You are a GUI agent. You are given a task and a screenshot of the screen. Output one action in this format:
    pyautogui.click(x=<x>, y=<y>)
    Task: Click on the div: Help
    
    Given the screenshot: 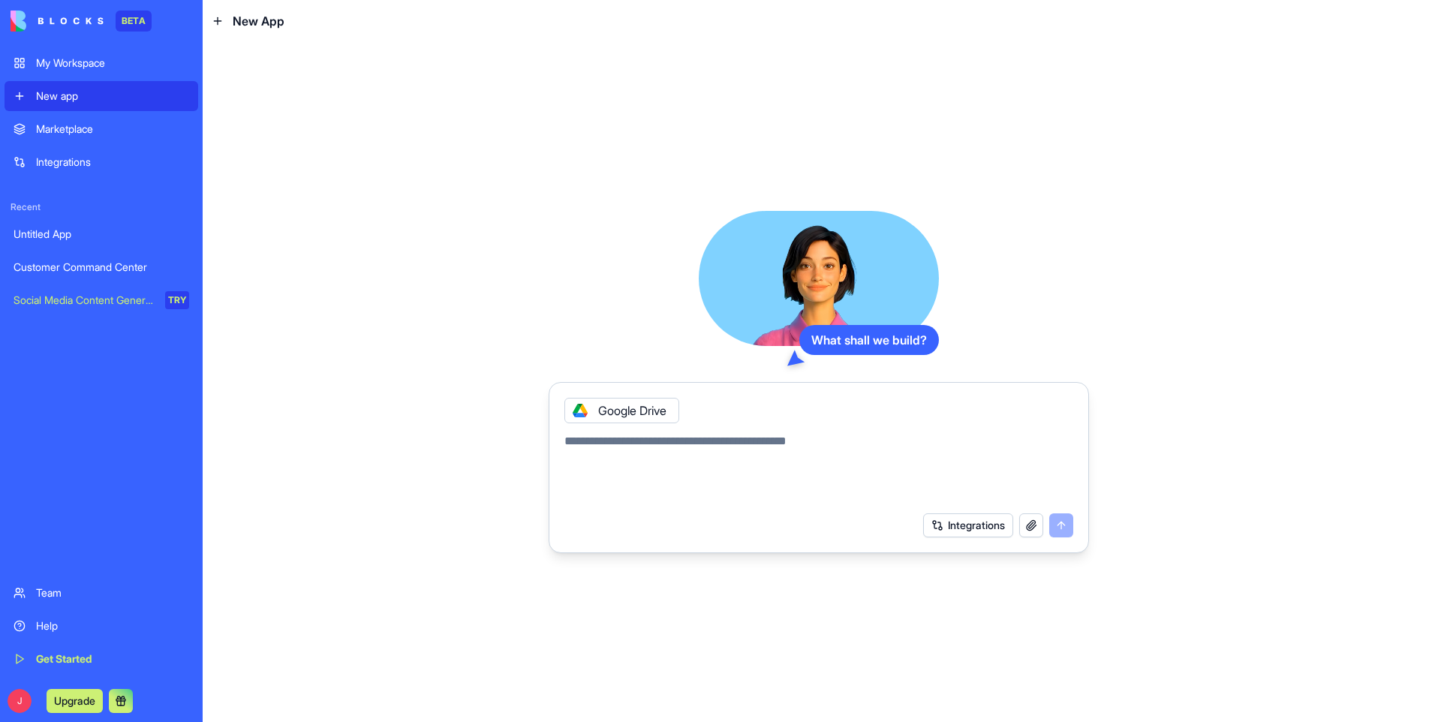 What is the action you would take?
    pyautogui.click(x=113, y=626)
    